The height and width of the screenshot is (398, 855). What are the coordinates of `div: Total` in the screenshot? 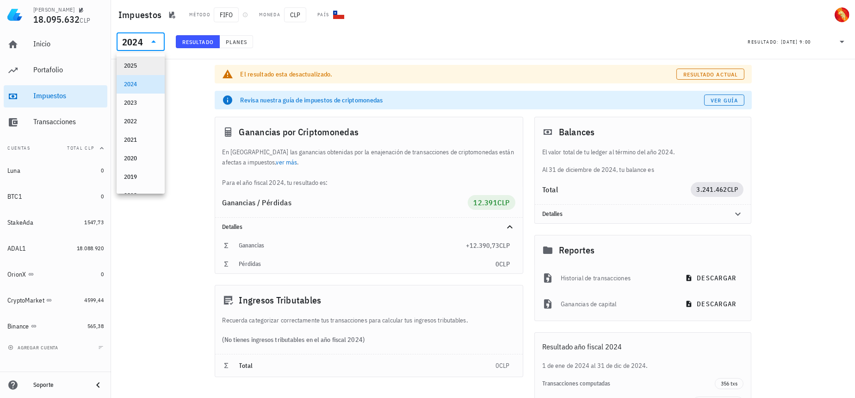 It's located at (617, 189).